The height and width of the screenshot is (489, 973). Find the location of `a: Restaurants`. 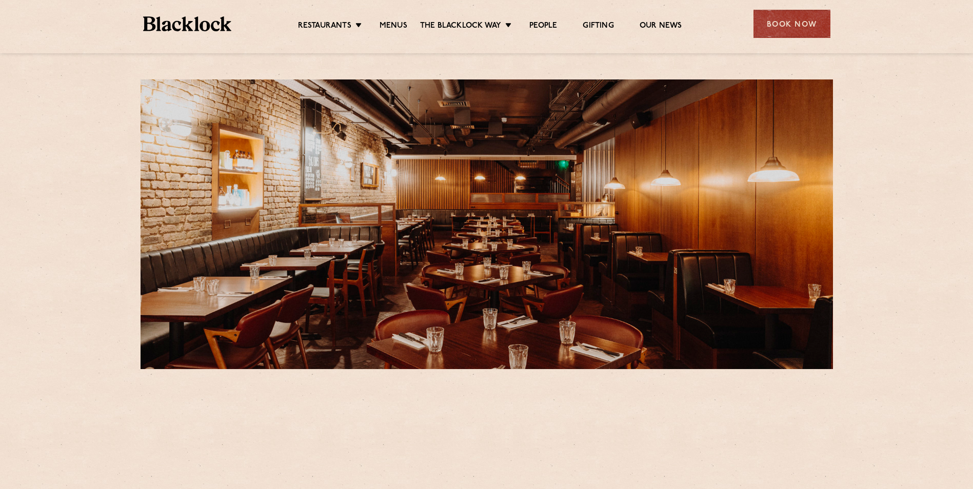

a: Restaurants is located at coordinates (325, 27).